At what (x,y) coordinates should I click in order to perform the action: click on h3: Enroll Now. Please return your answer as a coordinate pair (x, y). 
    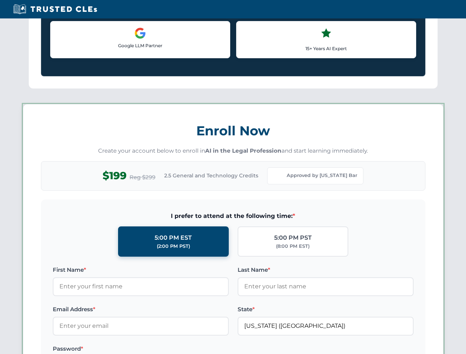
    Looking at the image, I should click on (233, 131).